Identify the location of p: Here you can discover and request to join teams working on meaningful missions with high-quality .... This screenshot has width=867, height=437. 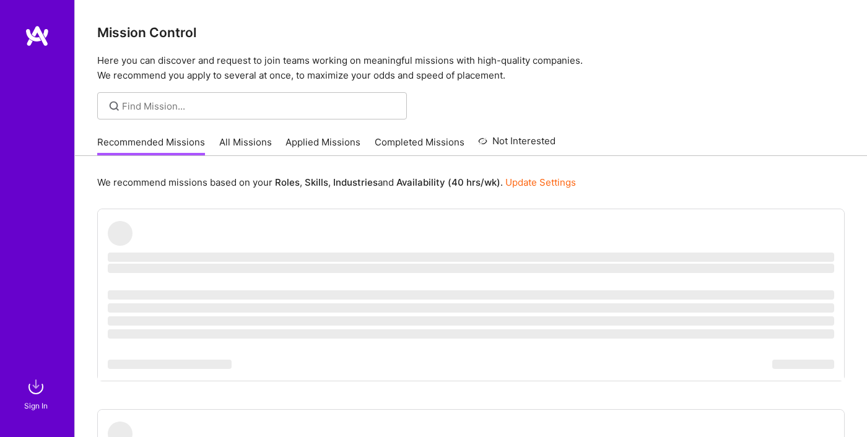
(470, 68).